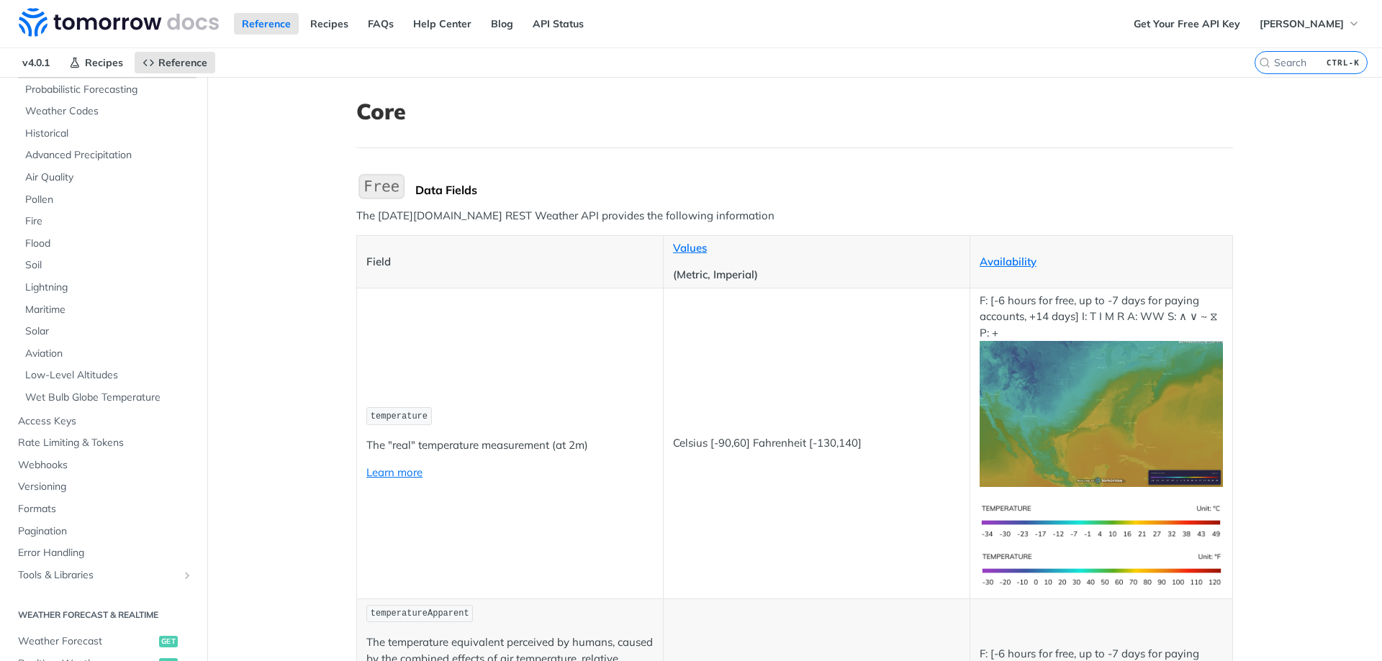  What do you see at coordinates (824, 190) in the screenshot?
I see `div: Data Fields` at bounding box center [824, 190].